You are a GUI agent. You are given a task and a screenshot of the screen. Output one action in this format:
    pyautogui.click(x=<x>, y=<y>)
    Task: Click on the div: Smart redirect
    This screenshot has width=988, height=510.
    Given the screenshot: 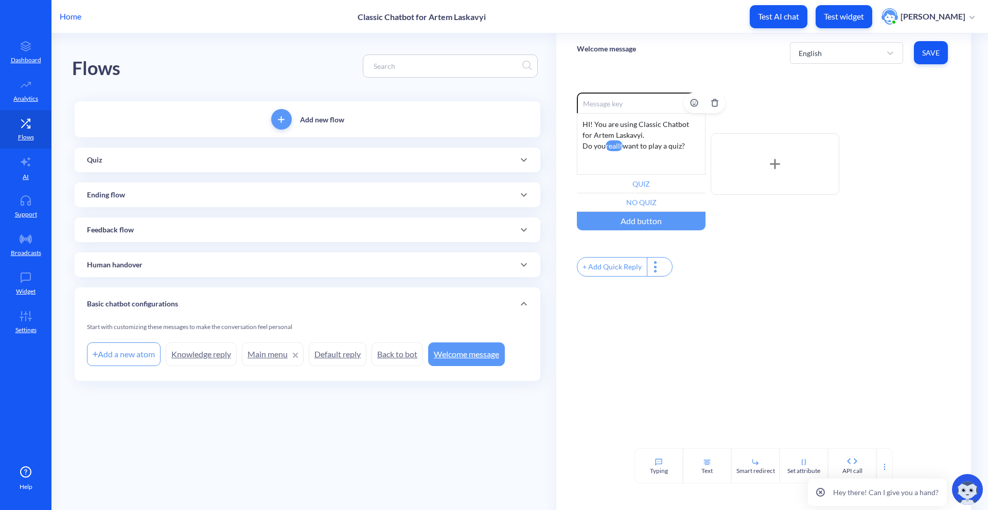 What is the action you would take?
    pyautogui.click(x=755, y=471)
    